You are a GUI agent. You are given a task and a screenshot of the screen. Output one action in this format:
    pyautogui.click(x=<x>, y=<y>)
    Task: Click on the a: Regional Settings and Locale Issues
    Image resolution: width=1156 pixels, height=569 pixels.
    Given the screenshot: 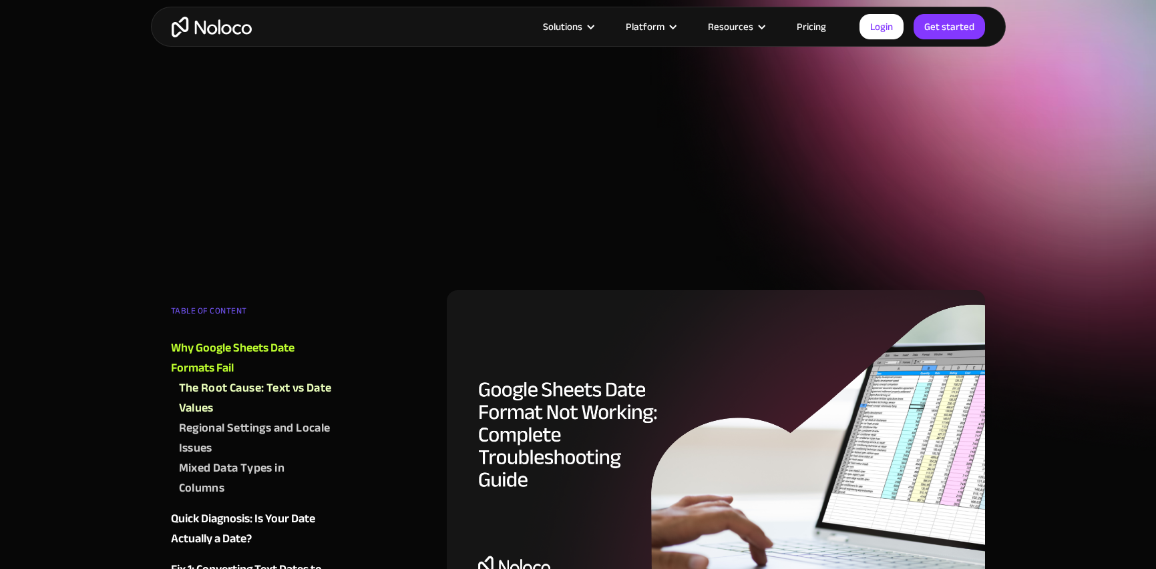 What is the action you would take?
    pyautogui.click(x=256, y=439)
    